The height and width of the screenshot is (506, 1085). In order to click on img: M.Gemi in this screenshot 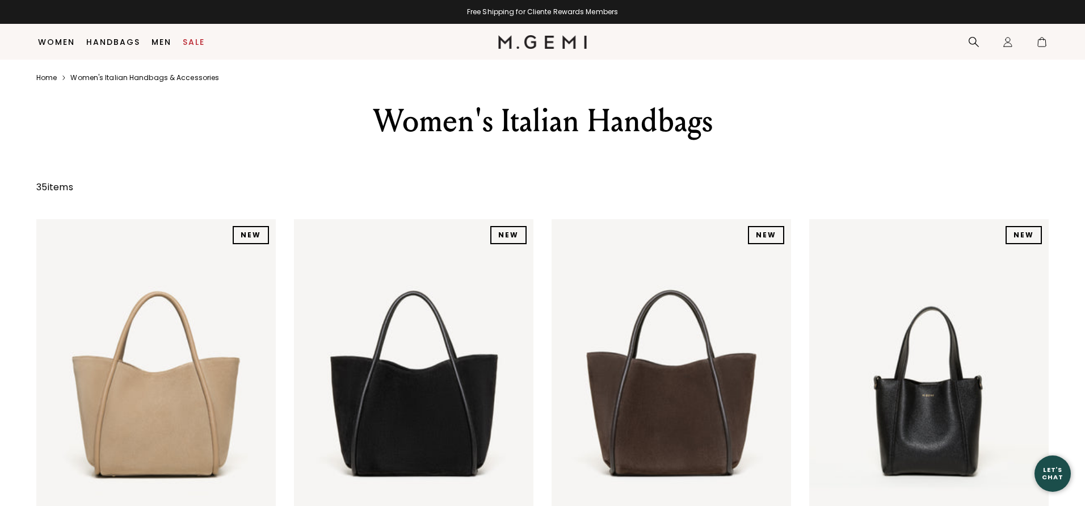, I will do `click(543, 42)`.